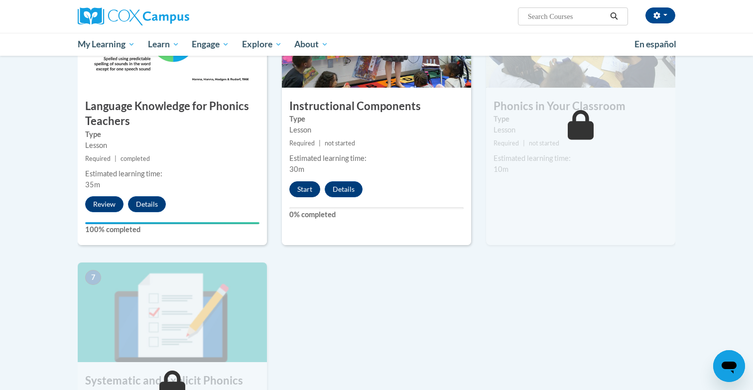  I want to click on span: Learn, so click(163, 44).